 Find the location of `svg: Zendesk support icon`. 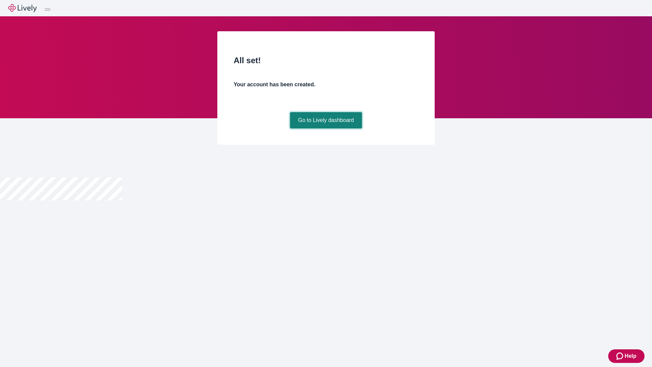

svg: Zendesk support icon is located at coordinates (621, 356).